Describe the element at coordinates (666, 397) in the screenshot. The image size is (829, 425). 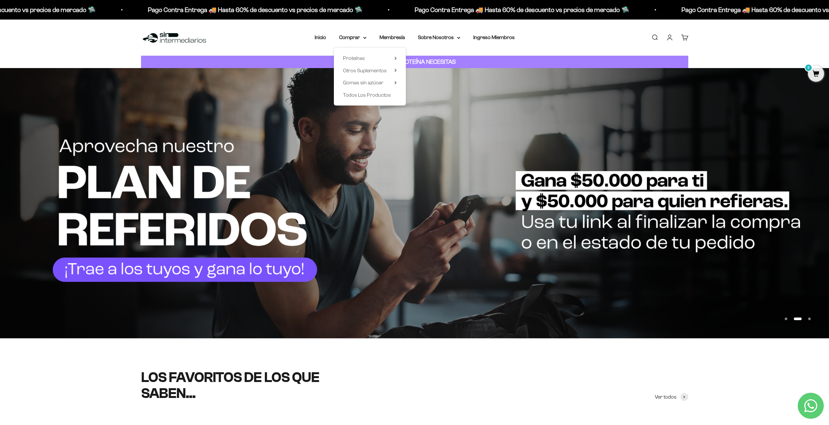
I see `span: Ver todos` at that location.